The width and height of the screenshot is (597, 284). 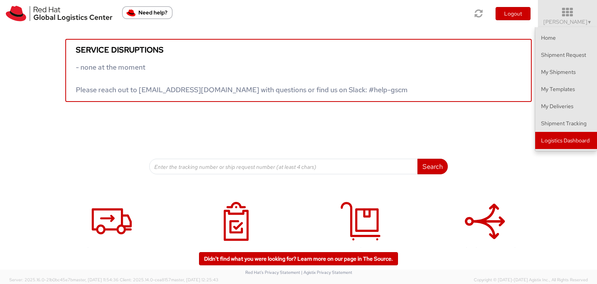 I want to click on a: Batch Shipping Guide, so click(x=485, y=230).